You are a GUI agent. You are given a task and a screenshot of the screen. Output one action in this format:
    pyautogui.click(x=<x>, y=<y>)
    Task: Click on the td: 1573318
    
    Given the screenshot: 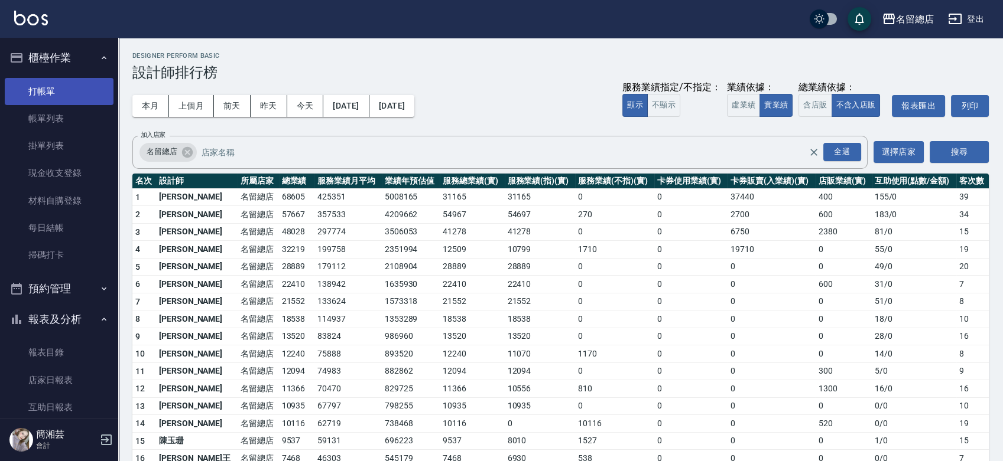 What is the action you would take?
    pyautogui.click(x=411, y=302)
    